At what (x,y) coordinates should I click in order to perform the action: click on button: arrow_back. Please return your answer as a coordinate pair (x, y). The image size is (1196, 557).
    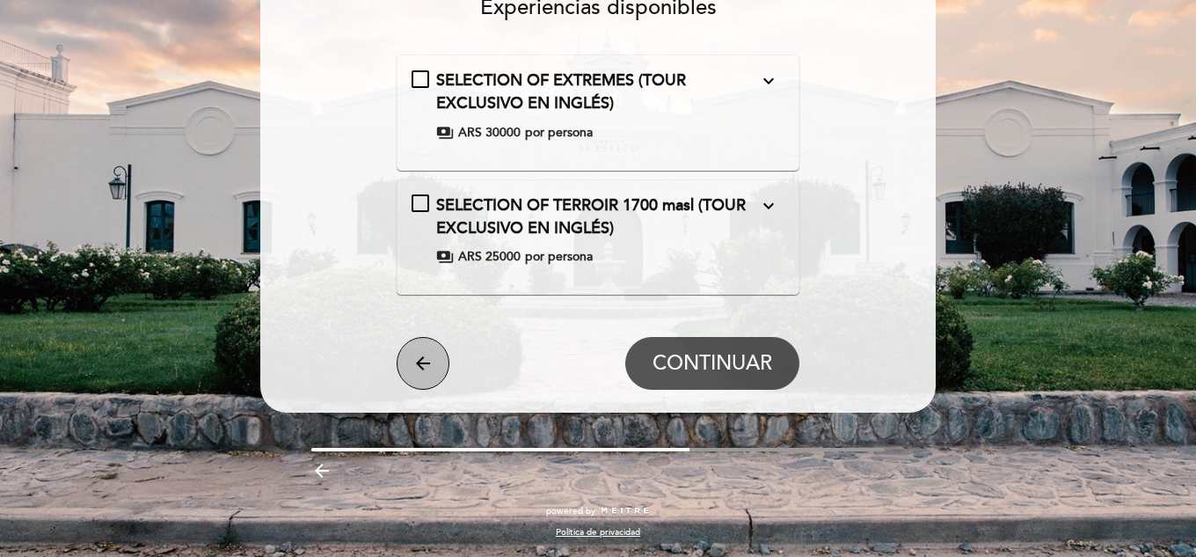
    Looking at the image, I should click on (423, 363).